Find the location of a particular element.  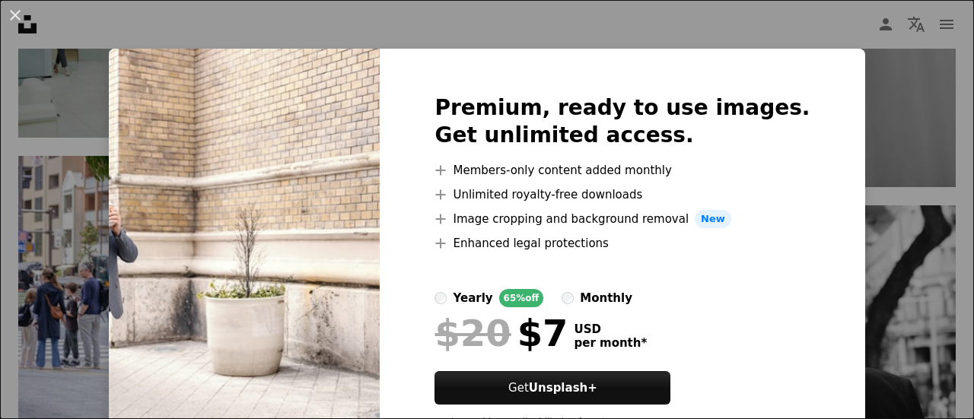

input: monthly is located at coordinates (568, 298).